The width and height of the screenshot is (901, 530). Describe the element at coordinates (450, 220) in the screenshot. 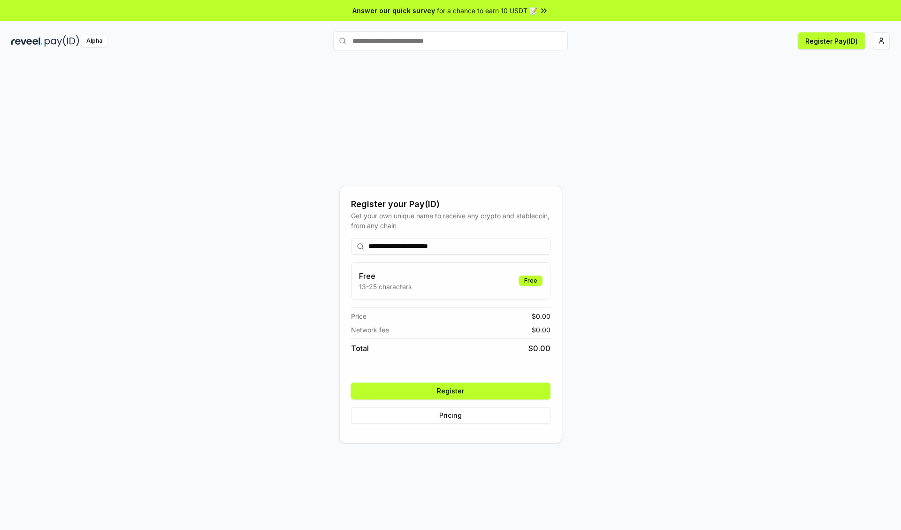

I see `div: Get your own unique name to receive any crypto and stablecoin, from any chain` at that location.